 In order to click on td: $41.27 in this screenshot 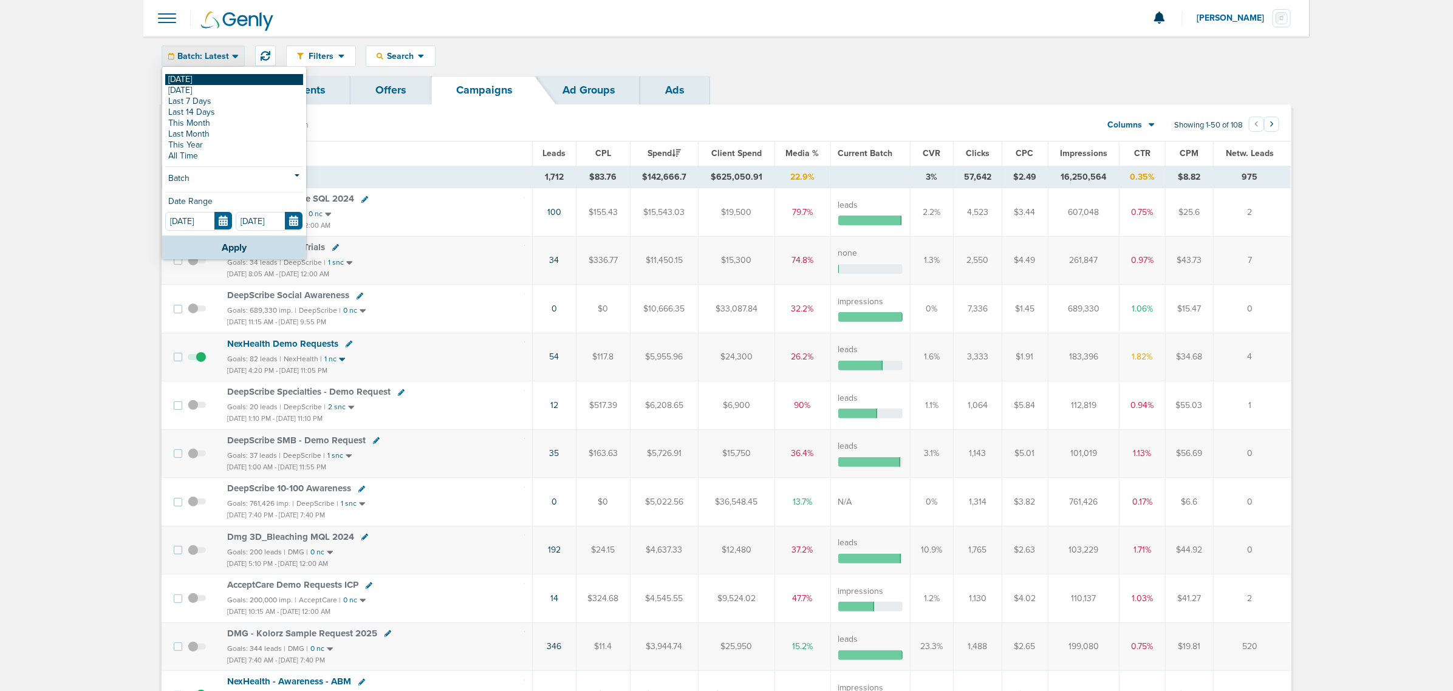, I will do `click(1189, 598)`.